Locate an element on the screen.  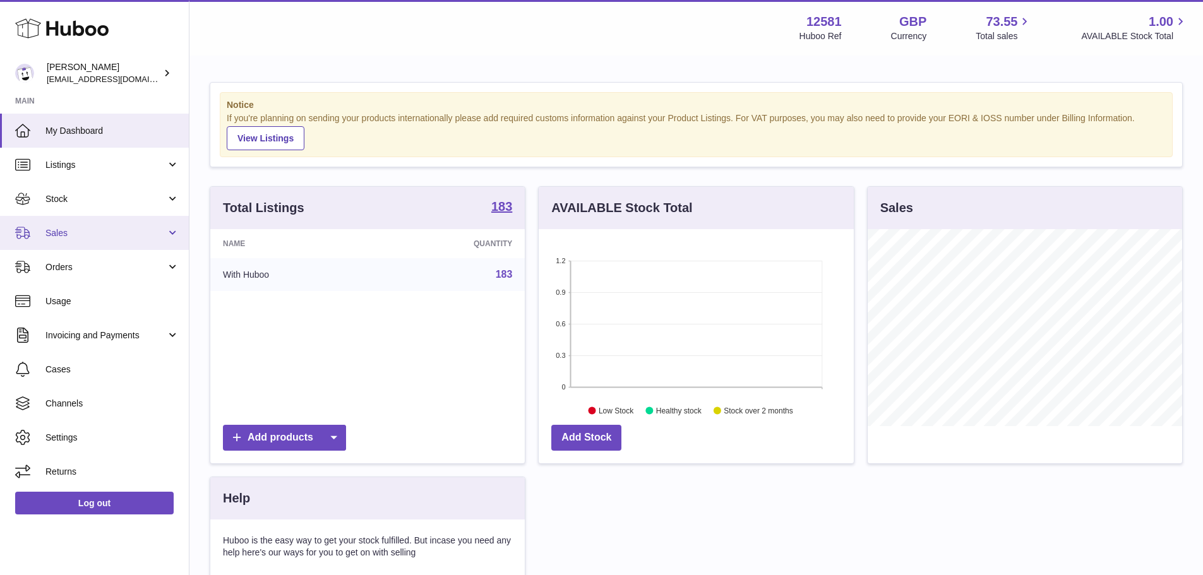
span: 73.55 is located at coordinates (1002, 21).